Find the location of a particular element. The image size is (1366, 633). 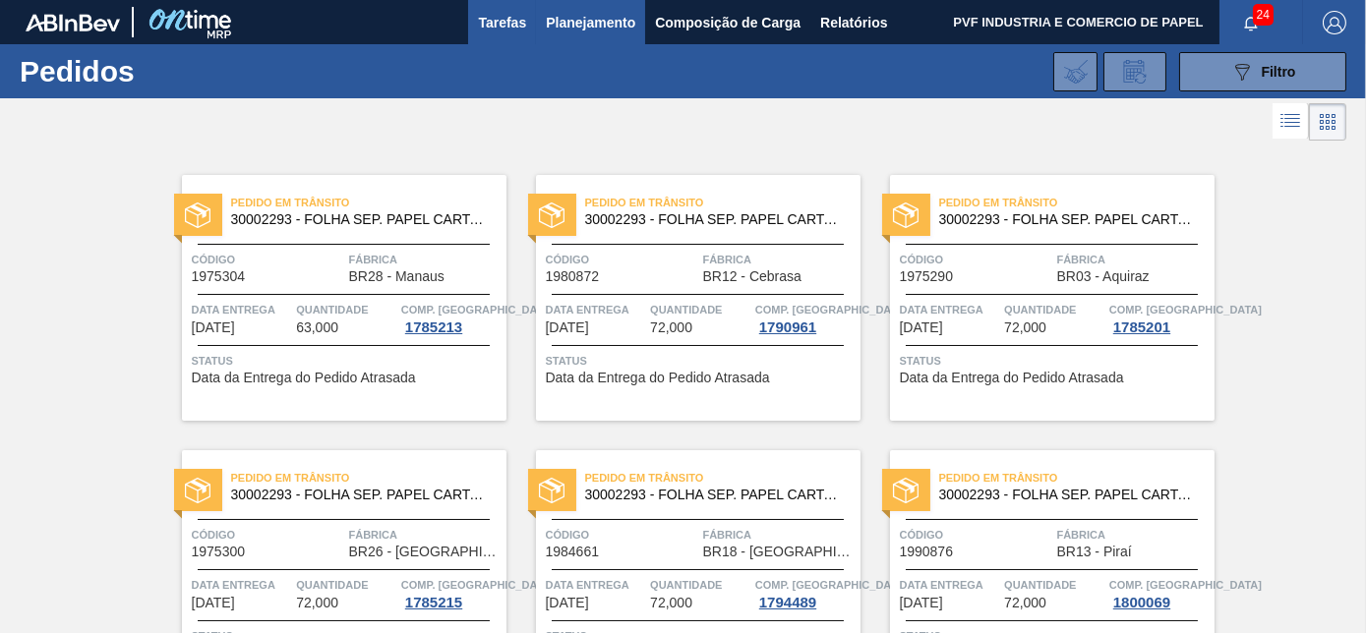

span: 1980872 is located at coordinates (572, 276).